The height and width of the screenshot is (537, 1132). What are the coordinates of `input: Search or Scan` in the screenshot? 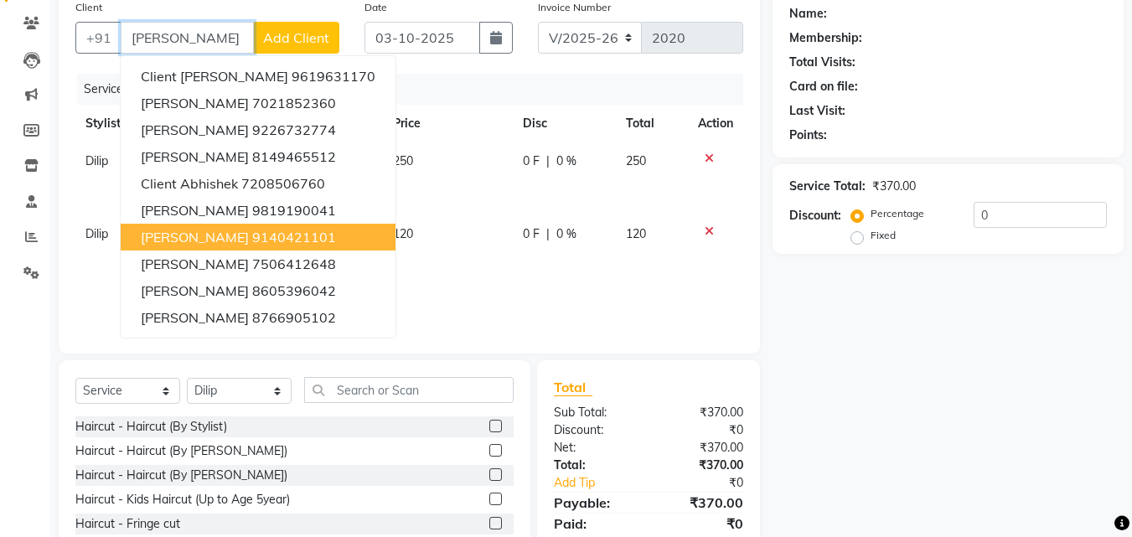 It's located at (409, 390).